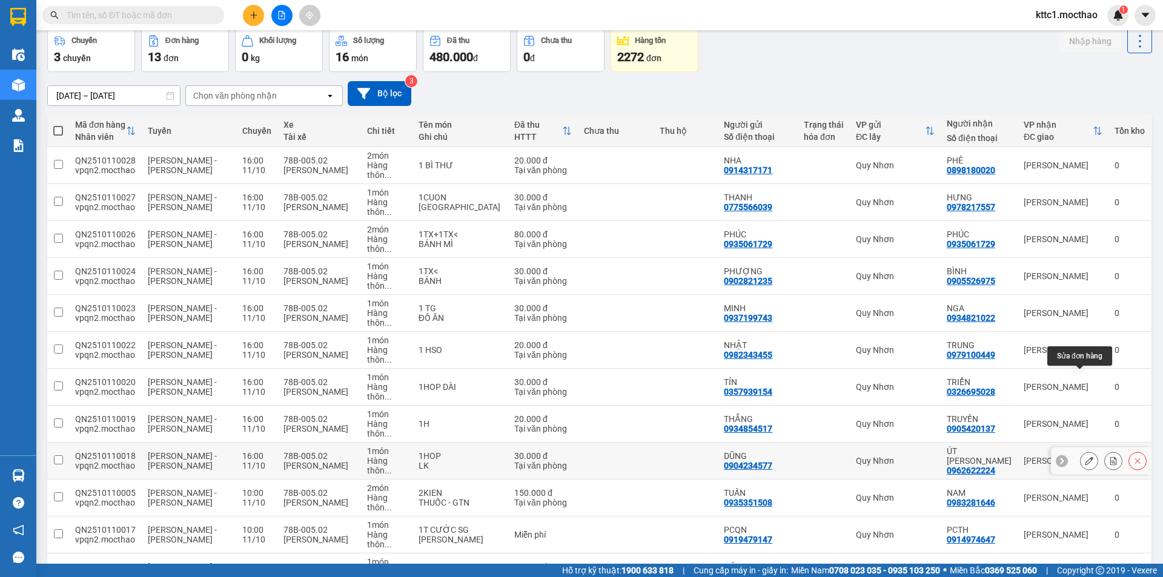  Describe the element at coordinates (748, 355) in the screenshot. I see `div: 0982343455` at that location.